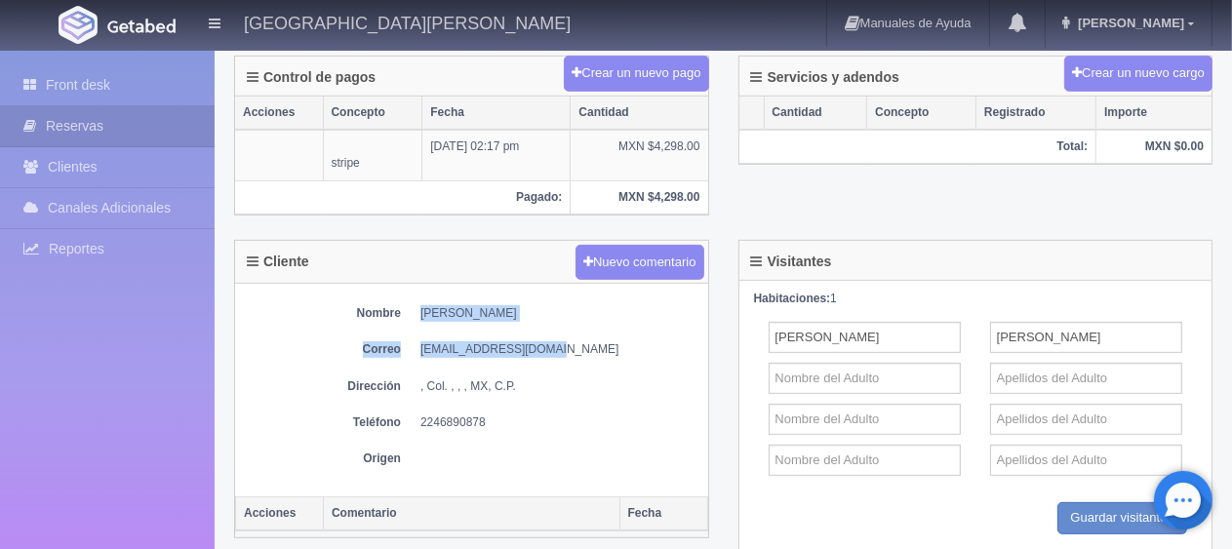  Describe the element at coordinates (403, 197) in the screenshot. I see `th: Pagado:` at that location.